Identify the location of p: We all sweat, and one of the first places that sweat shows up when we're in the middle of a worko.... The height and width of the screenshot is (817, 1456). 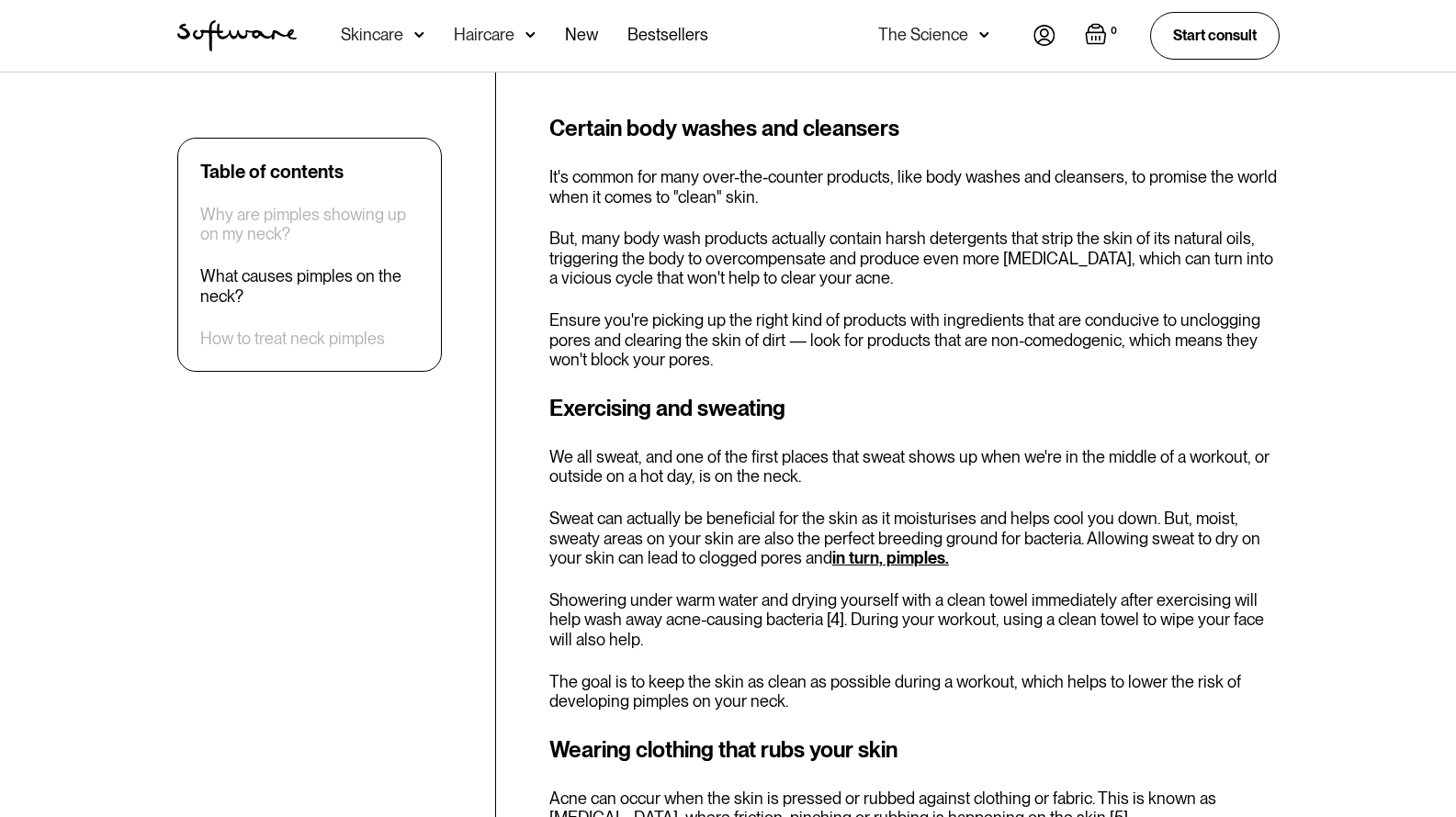
(914, 466).